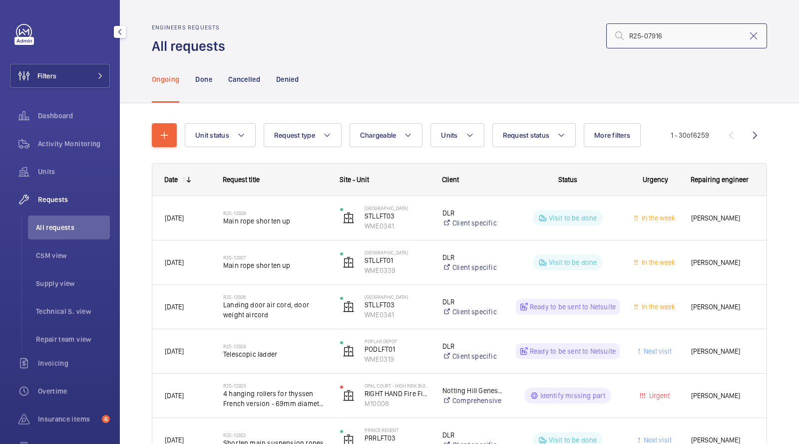  What do you see at coordinates (686, 36) in the screenshot?
I see `input: Search by request number or quote number` at bounding box center [686, 36].